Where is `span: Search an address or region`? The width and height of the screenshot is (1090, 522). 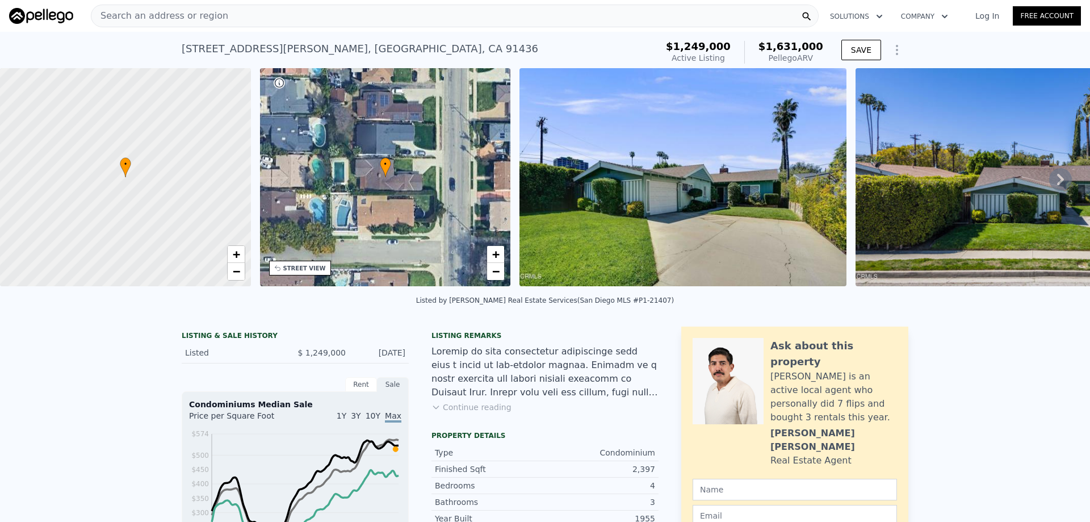
span: Search an address or region is located at coordinates (159, 16).